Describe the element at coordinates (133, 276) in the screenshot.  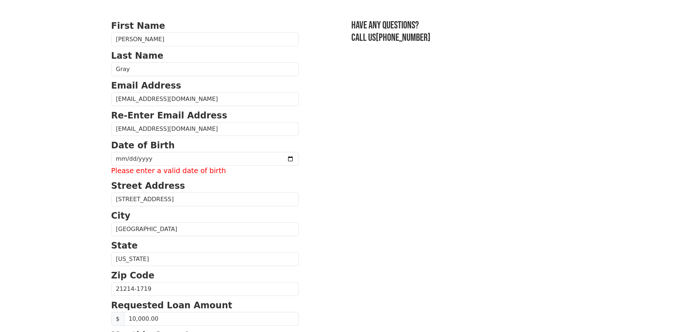
I see `strong: Zip Code` at that location.